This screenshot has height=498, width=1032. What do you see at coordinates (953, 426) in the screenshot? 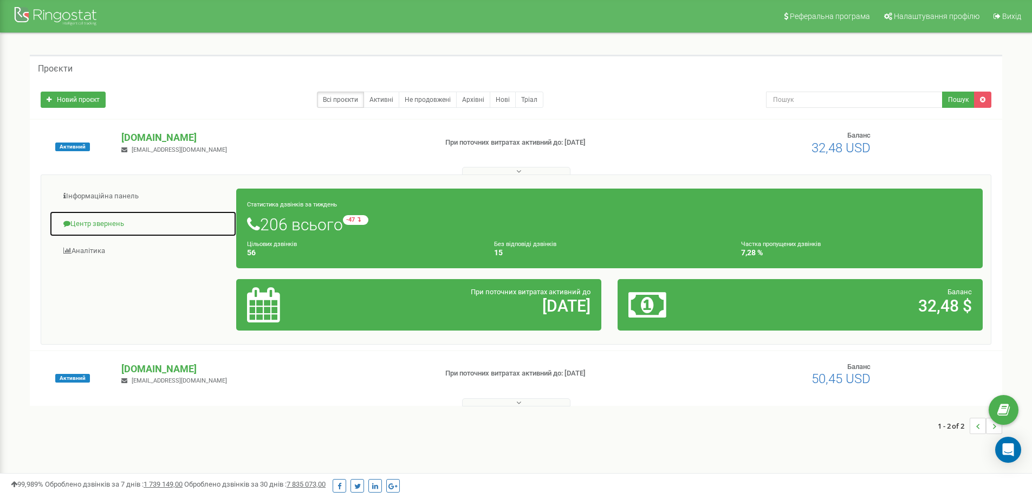
I see `span: 1 - 2 of 2` at bounding box center [953, 426].